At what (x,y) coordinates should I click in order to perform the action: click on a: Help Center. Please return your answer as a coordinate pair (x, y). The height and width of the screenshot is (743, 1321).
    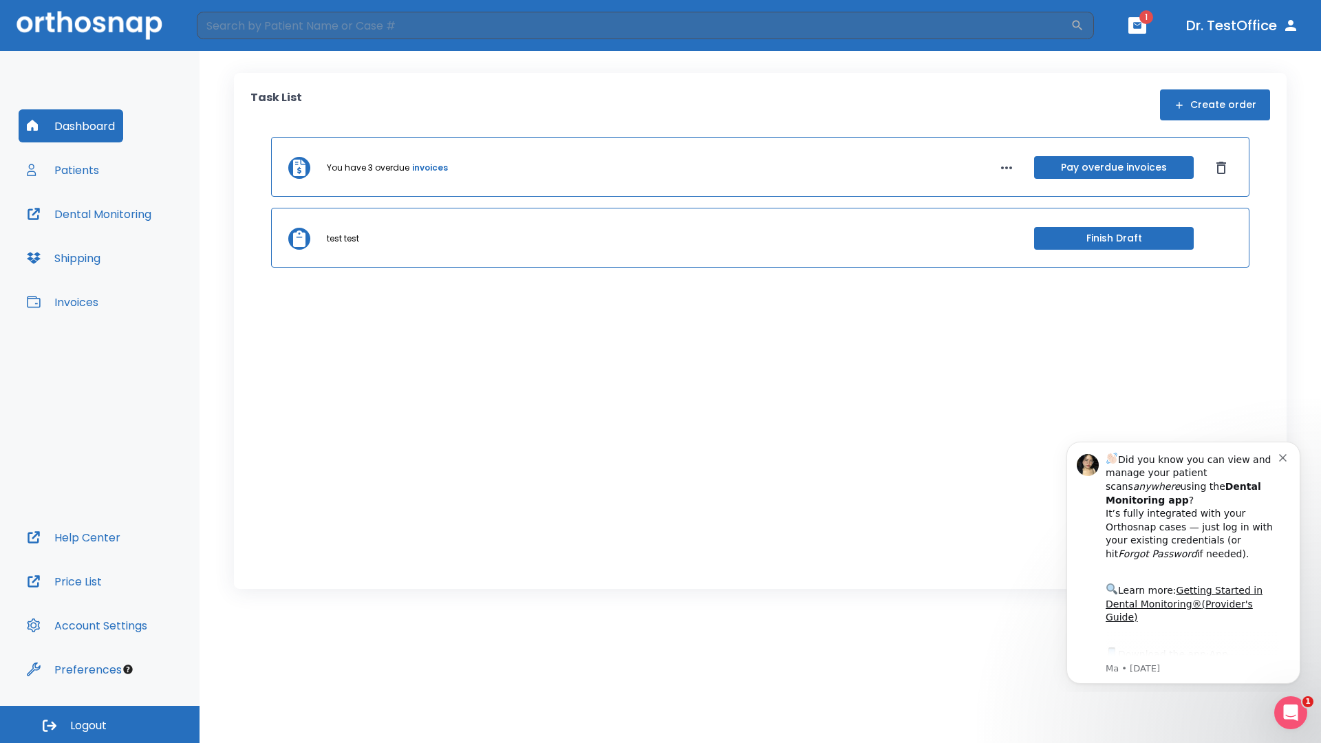
    Looking at the image, I should click on (74, 537).